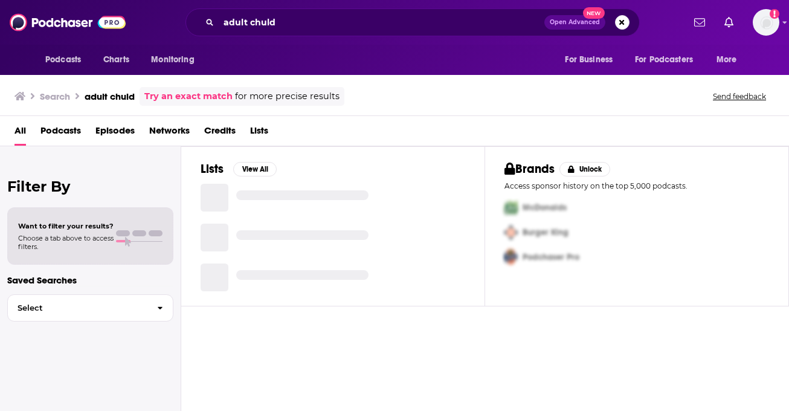  Describe the element at coordinates (585, 169) in the screenshot. I see `button: Unlock` at that location.